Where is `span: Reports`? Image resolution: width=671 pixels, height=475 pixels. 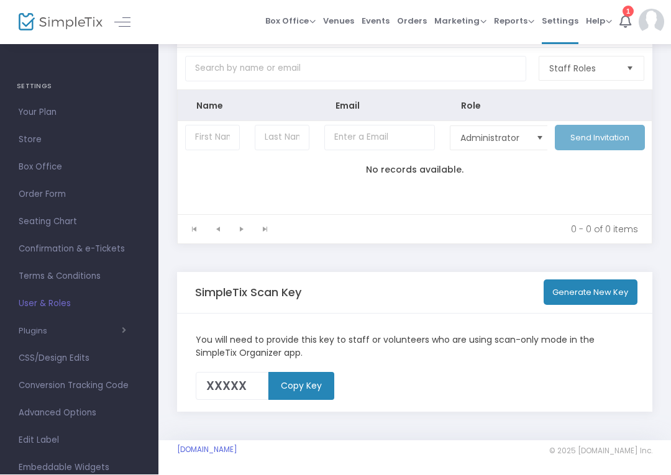 span: Reports is located at coordinates (514, 21).